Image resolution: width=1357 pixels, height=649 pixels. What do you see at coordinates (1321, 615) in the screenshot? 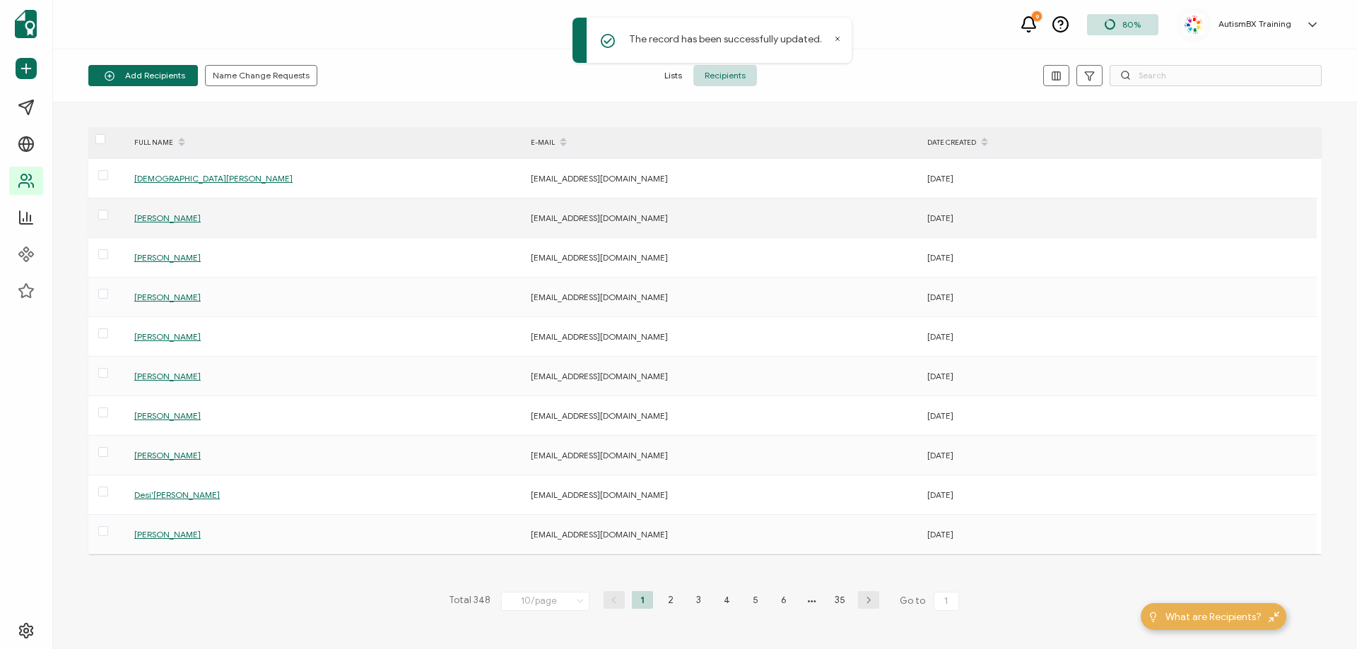
I see `div: Chat Widget` at bounding box center [1321, 615].